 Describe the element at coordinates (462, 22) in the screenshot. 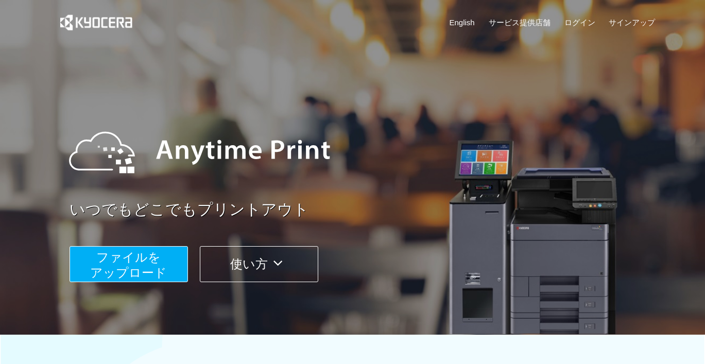

I see `a: English` at that location.